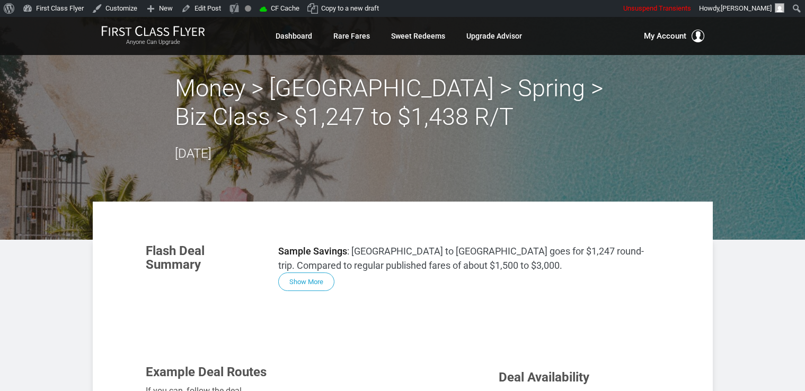 Image resolution: width=805 pixels, height=391 pixels. I want to click on a: First Class FlyerAnyone Can Upgrade, so click(153, 36).